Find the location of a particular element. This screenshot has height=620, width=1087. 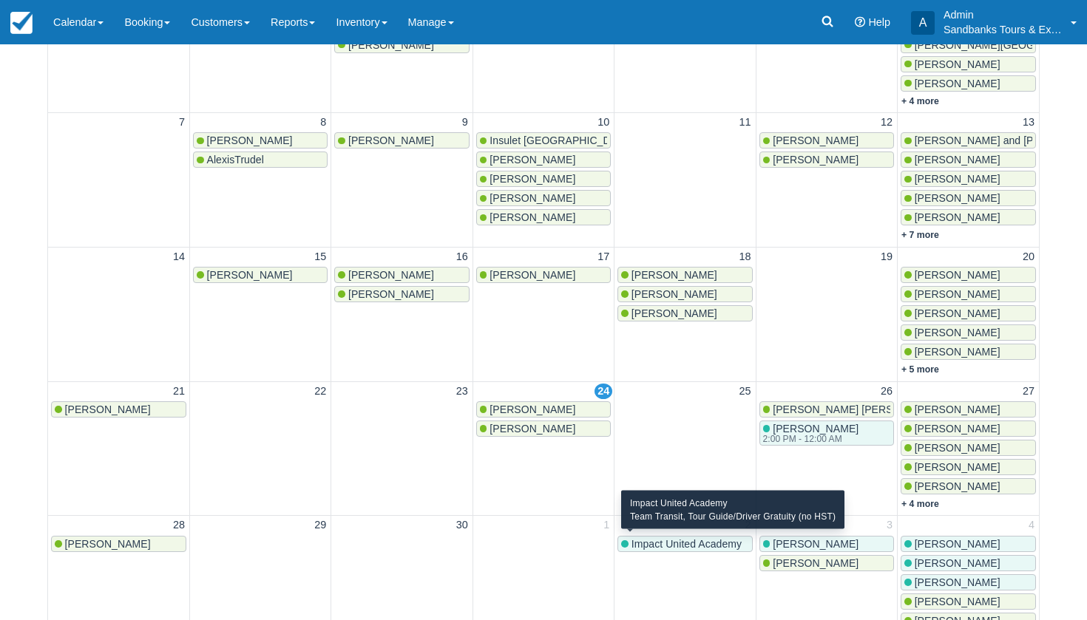

a: 16 is located at coordinates (462, 257).